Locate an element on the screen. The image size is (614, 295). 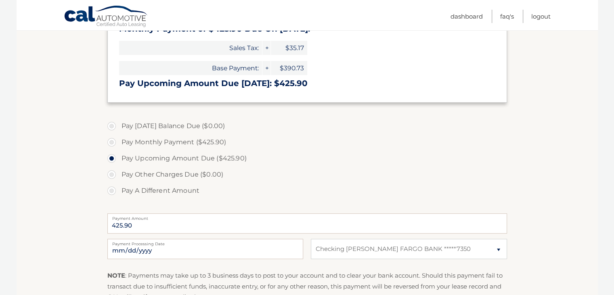
label: Pay Other Charges Due ($0.00) is located at coordinates (307, 175).